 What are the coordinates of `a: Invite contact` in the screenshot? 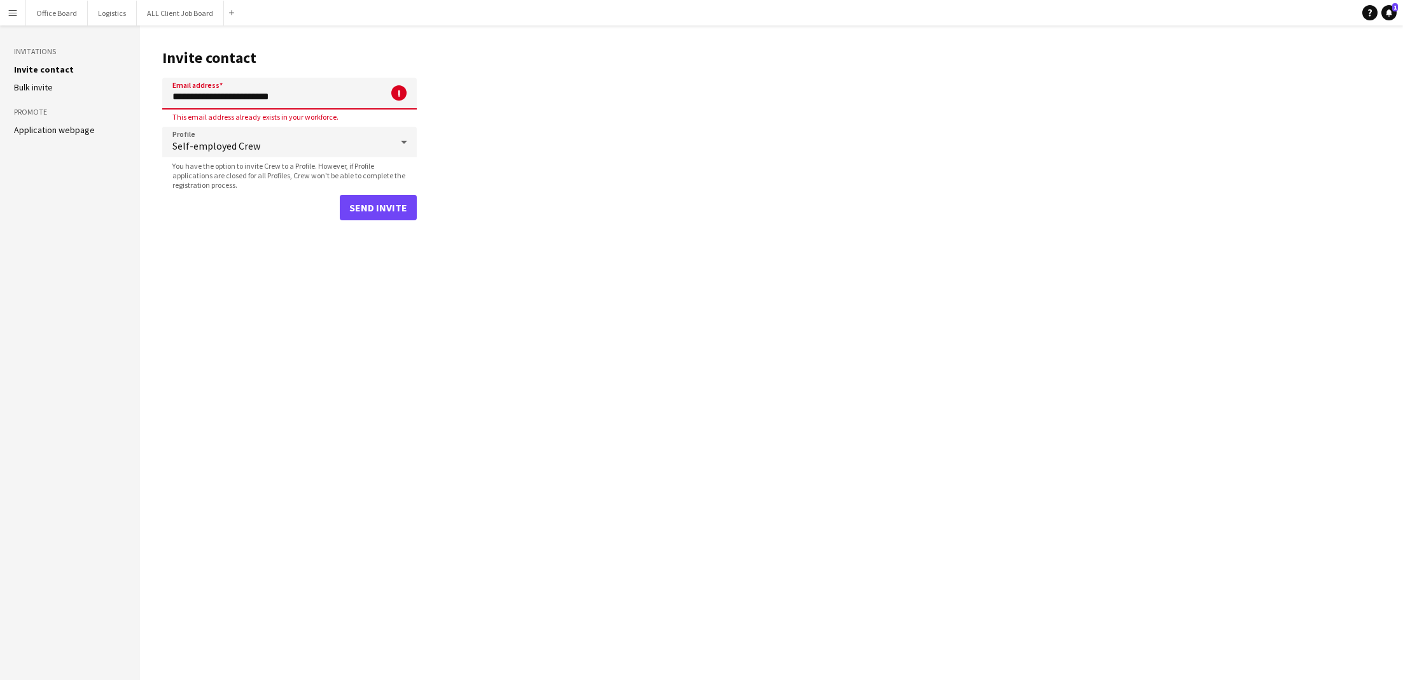 It's located at (44, 69).